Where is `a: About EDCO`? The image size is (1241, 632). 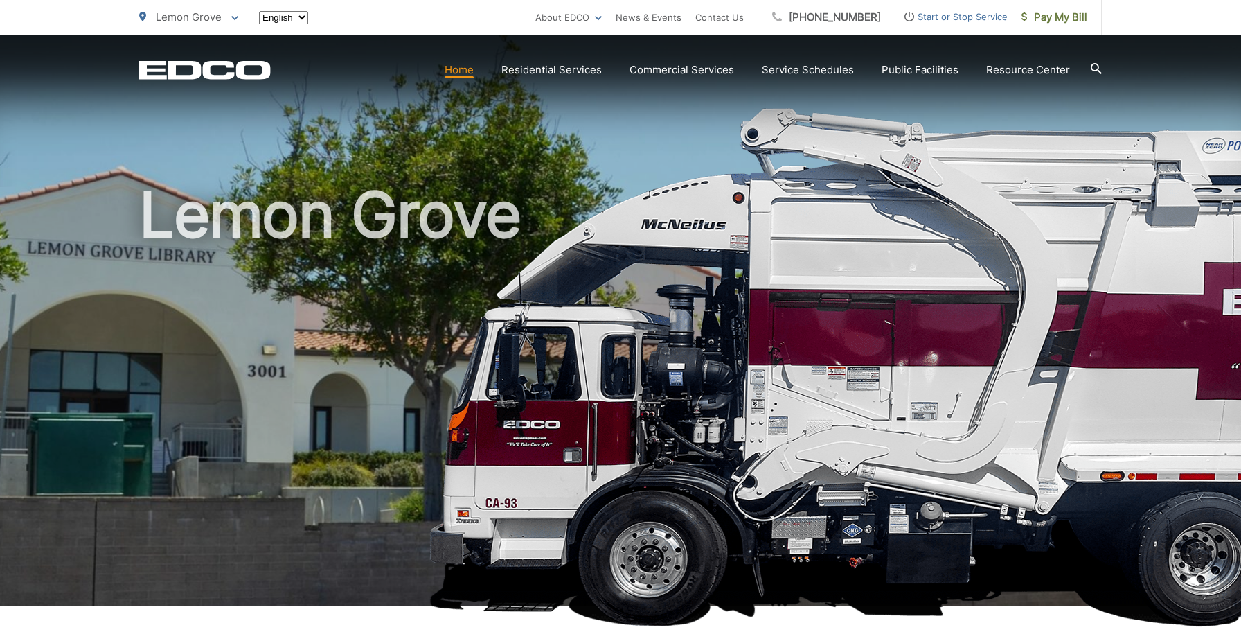 a: About EDCO is located at coordinates (568, 17).